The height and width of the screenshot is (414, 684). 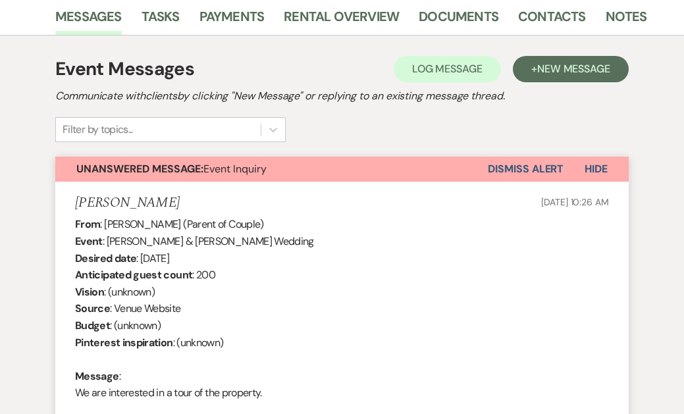 I want to click on b: Desired date, so click(x=105, y=258).